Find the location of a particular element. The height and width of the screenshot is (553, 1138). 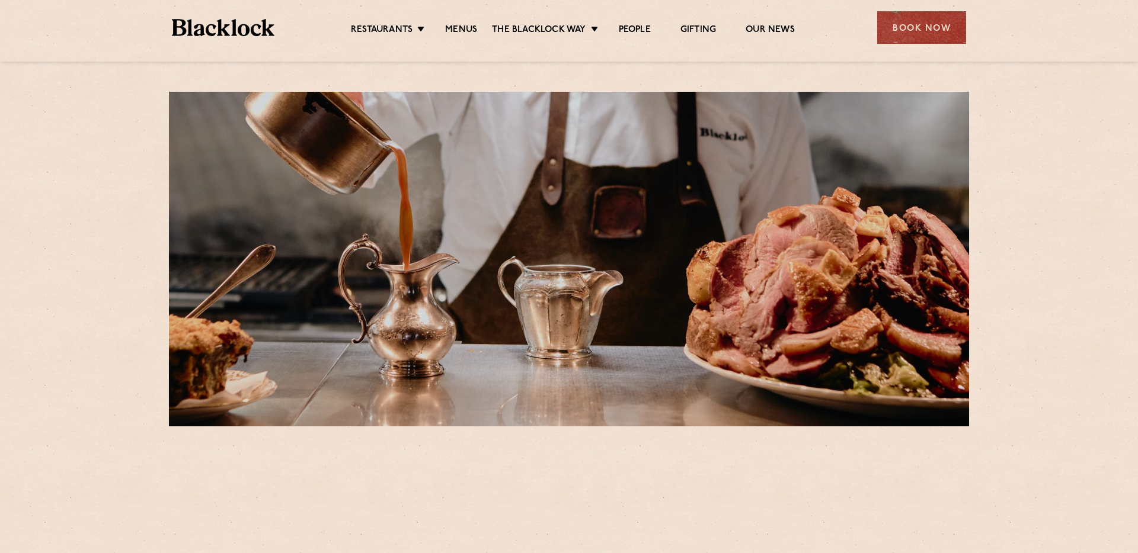

a: Menus is located at coordinates (461, 31).